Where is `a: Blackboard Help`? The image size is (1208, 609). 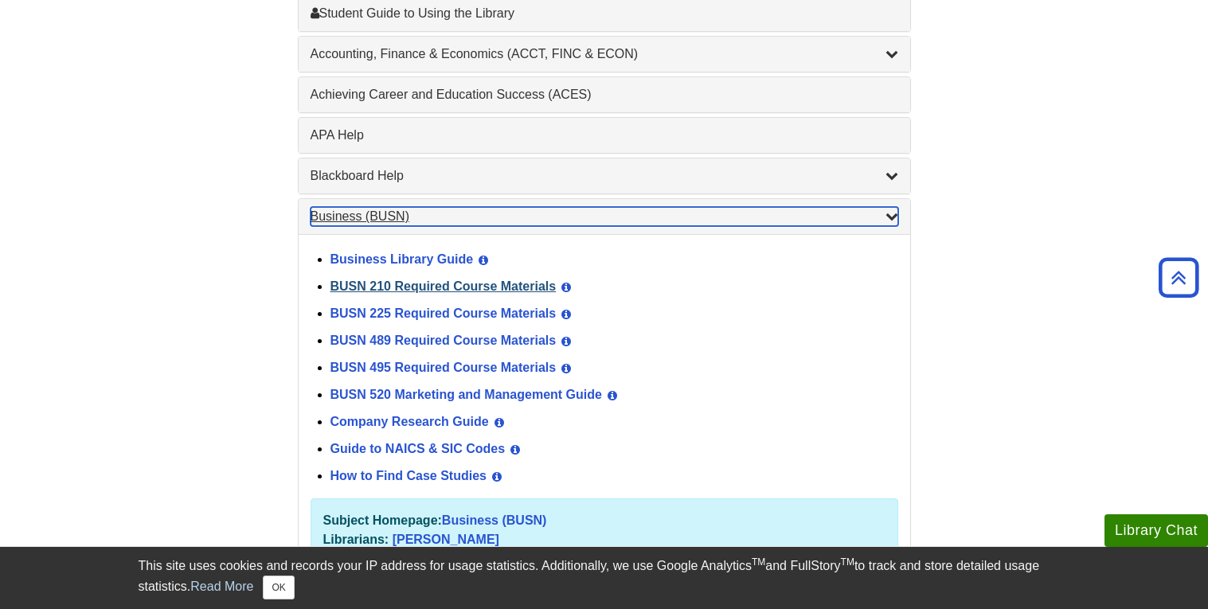
a: Blackboard Help is located at coordinates (605, 176).